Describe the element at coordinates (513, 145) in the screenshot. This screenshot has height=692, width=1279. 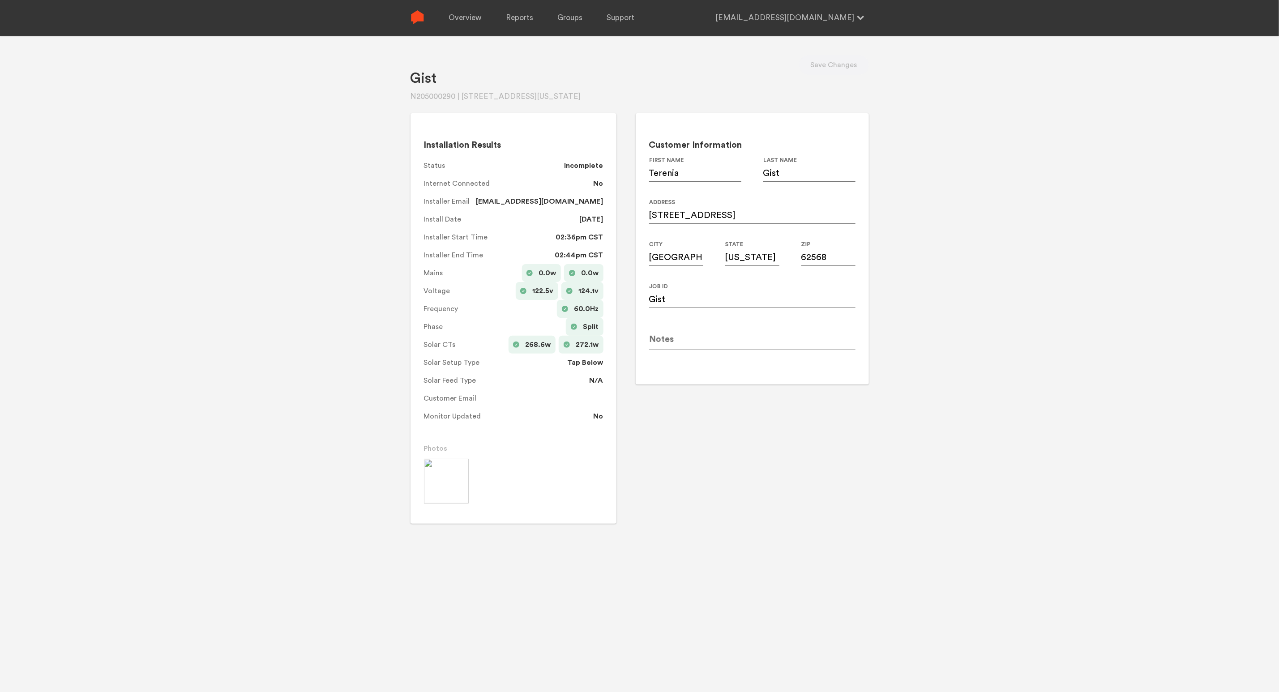
I see `h2: Installation Results` at that location.